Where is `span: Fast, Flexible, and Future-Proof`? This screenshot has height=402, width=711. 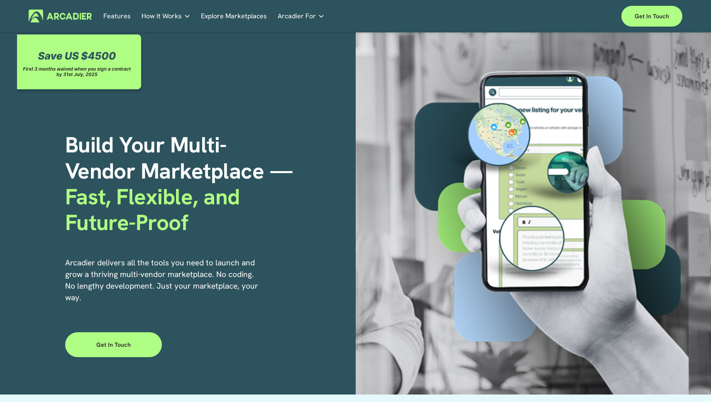
span: Fast, Flexible, and Future-Proof is located at coordinates (152, 209).